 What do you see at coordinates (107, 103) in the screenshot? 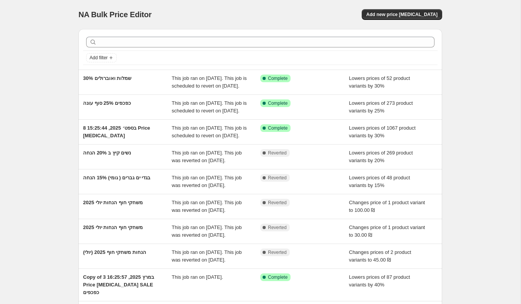
I see `span: כפכפים 25% סוף עונה` at bounding box center [107, 103].